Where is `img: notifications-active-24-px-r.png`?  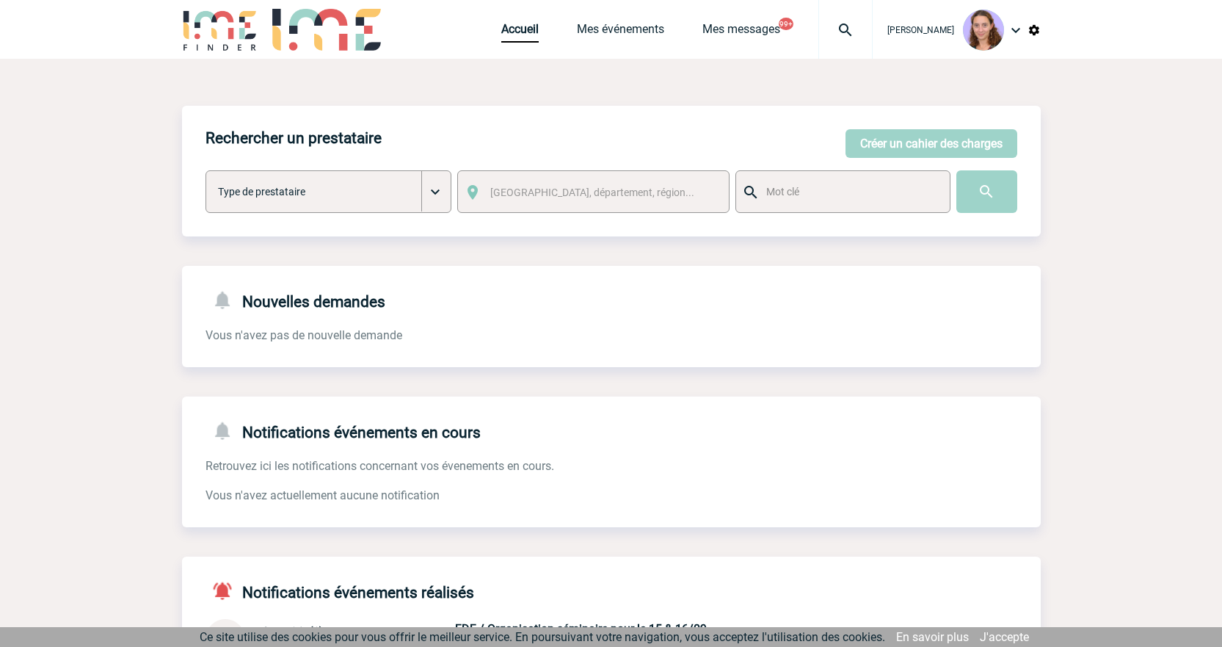 img: notifications-active-24-px-r.png is located at coordinates (227, 590).